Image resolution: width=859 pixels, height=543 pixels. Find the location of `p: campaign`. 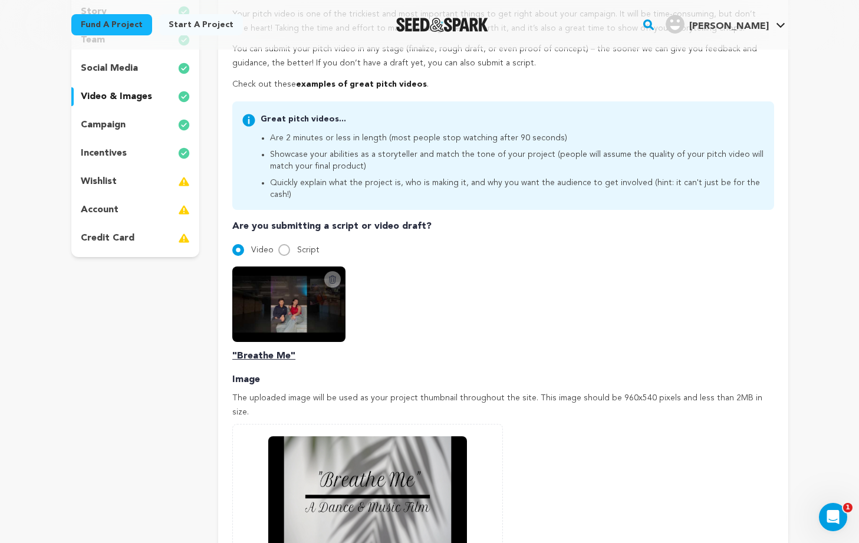

p: campaign is located at coordinates (103, 125).